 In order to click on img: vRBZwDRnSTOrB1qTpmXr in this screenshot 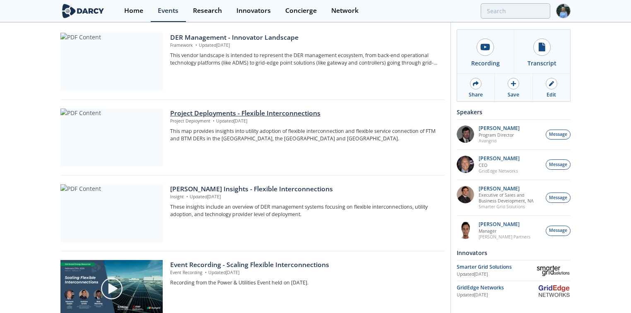, I will do `click(465, 230)`.